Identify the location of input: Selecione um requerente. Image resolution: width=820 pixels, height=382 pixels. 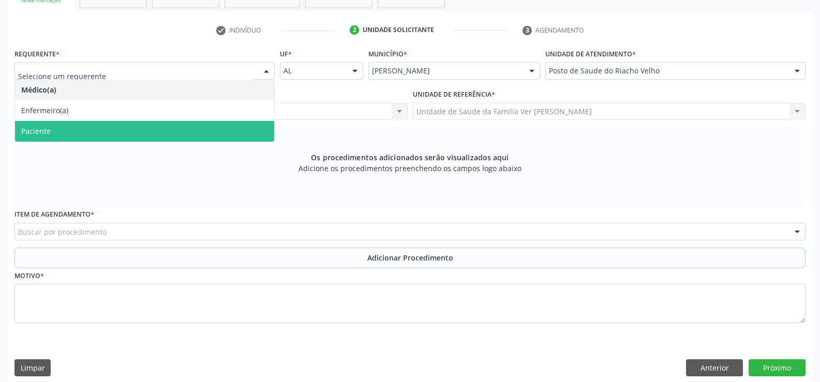
(135, 76).